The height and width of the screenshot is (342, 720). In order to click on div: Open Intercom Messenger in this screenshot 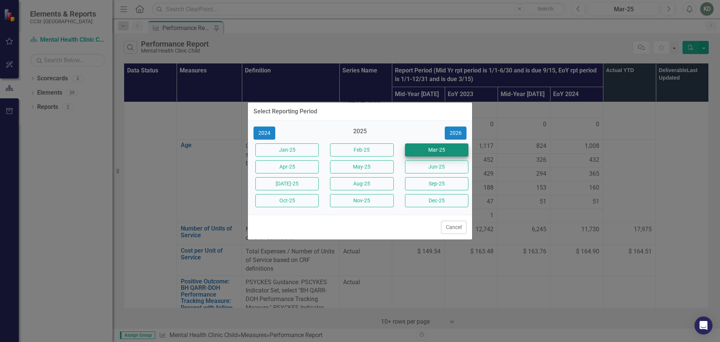, I will do `click(704, 325)`.